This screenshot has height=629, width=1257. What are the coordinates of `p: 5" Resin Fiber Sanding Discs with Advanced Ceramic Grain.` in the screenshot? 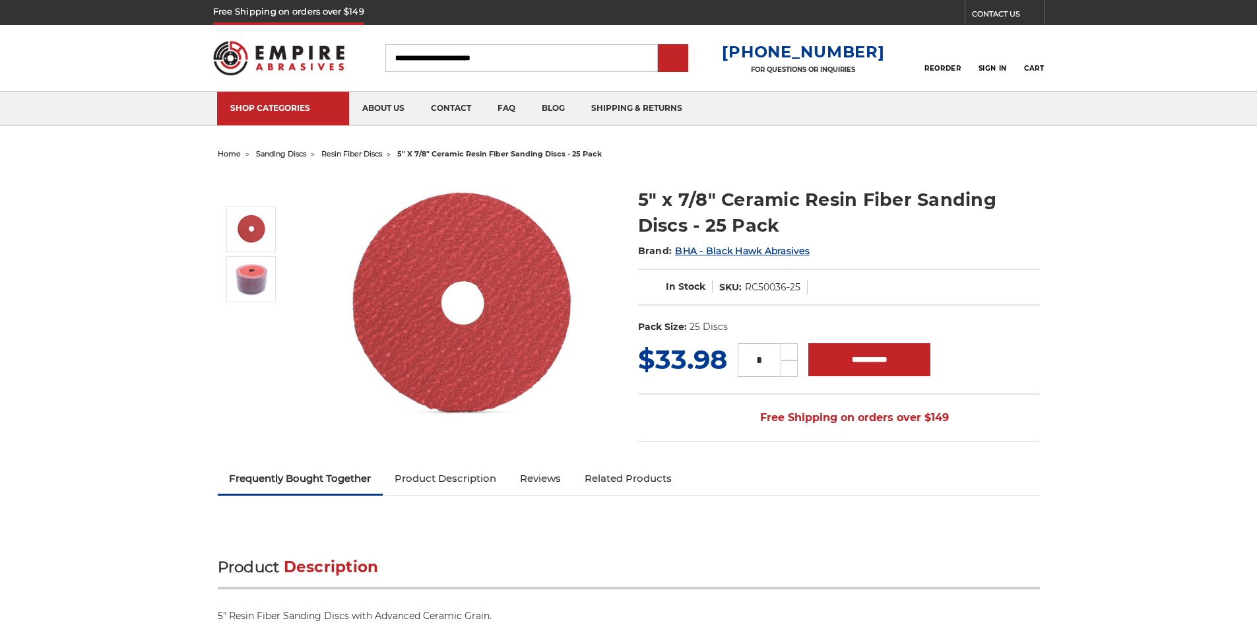 It's located at (629, 615).